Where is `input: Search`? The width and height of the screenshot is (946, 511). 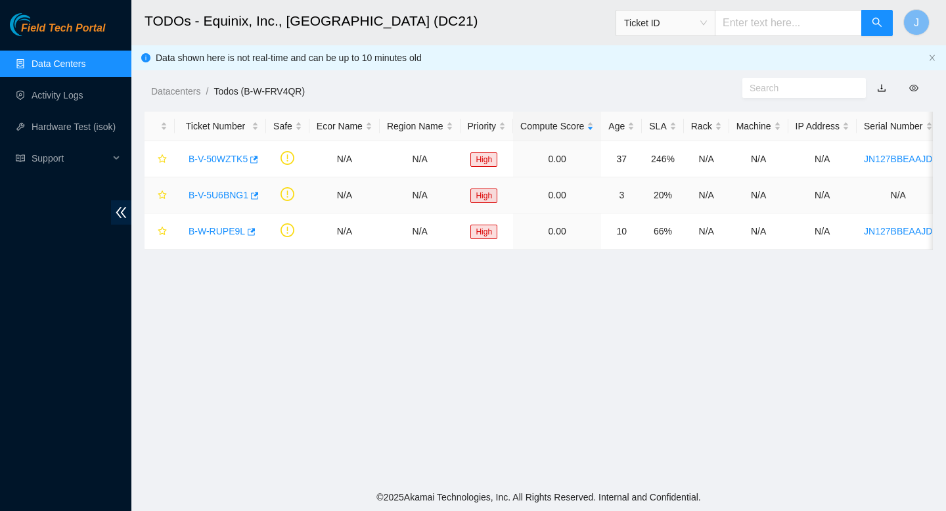
input: Search is located at coordinates (799, 88).